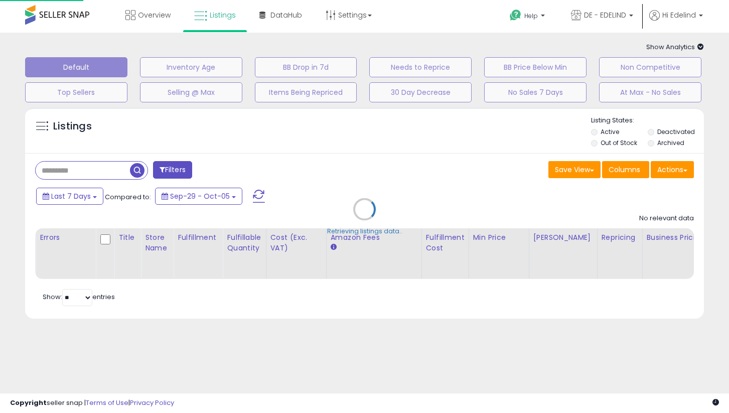 The height and width of the screenshot is (413, 729). What do you see at coordinates (605, 15) in the screenshot?
I see `span: DE - EDELIND` at bounding box center [605, 15].